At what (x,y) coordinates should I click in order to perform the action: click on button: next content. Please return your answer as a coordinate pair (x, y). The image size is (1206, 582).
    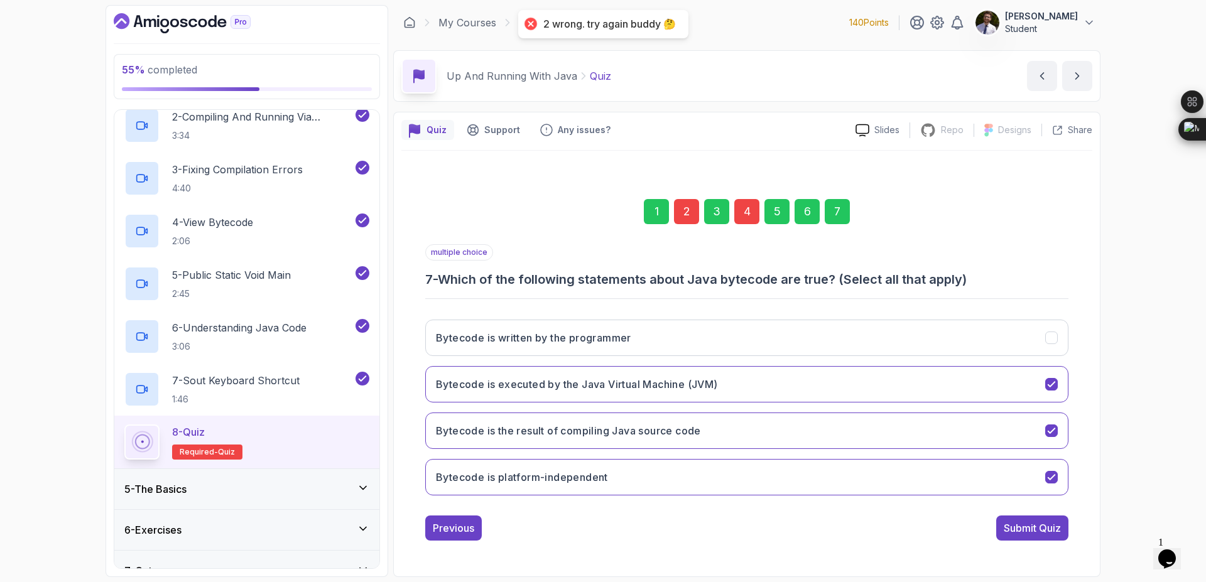
    Looking at the image, I should click on (1077, 76).